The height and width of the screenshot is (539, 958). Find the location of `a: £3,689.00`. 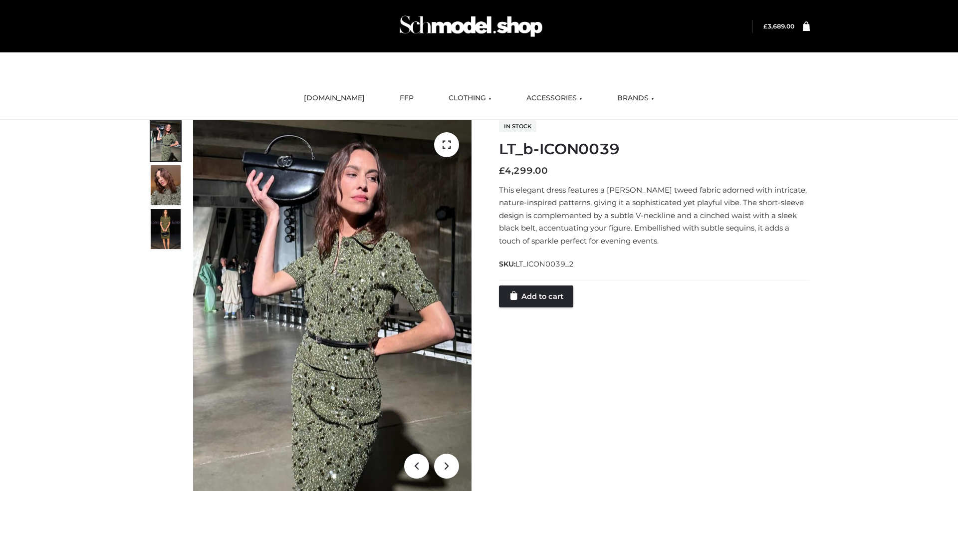

a: £3,689.00 is located at coordinates (779, 26).